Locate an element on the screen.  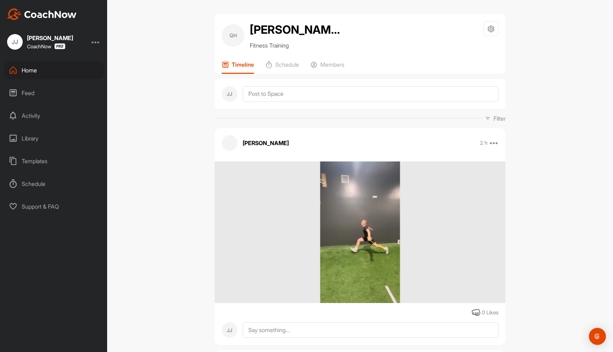
div: 0 Likes is located at coordinates (490, 313).